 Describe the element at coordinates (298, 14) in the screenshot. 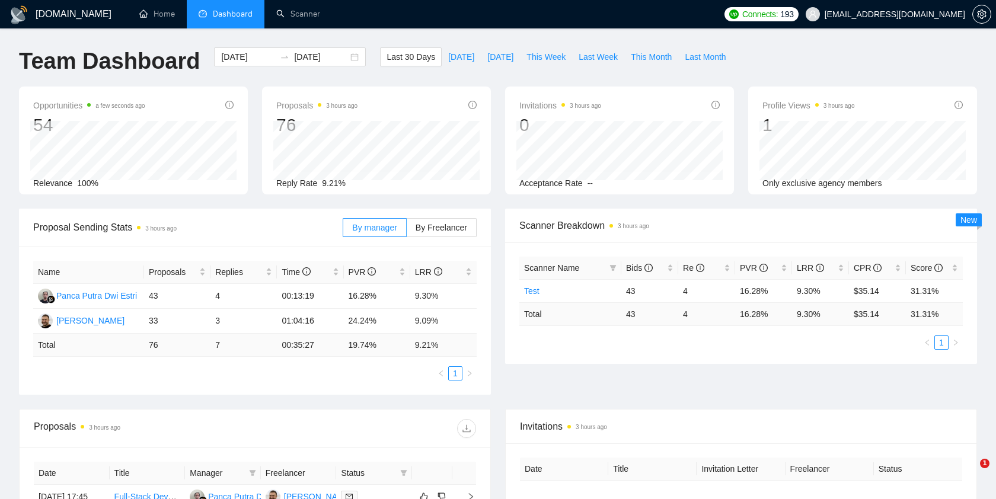

I see `a: searchScanner` at that location.